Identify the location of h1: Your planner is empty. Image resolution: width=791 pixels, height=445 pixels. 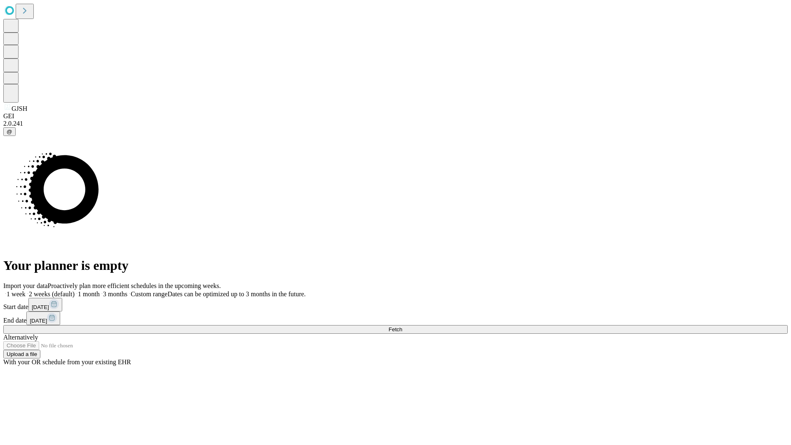
(395, 265).